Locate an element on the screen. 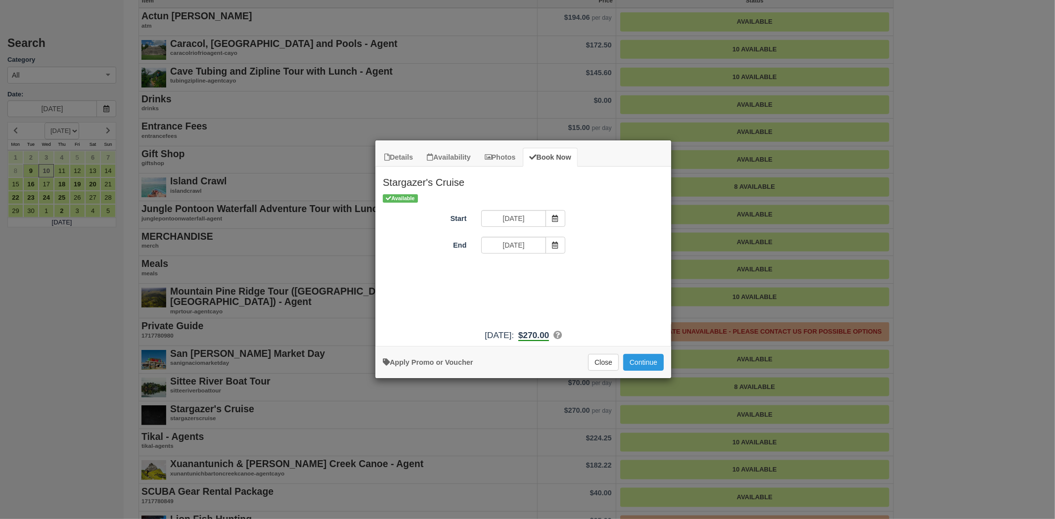 This screenshot has width=1055, height=519. label: End is located at coordinates (424, 244).